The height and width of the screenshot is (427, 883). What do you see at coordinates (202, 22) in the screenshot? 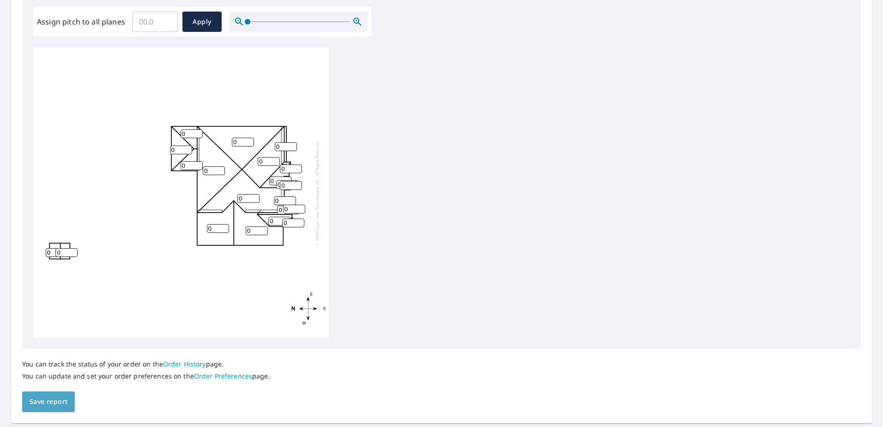
I see `button: Apply` at bounding box center [202, 22].